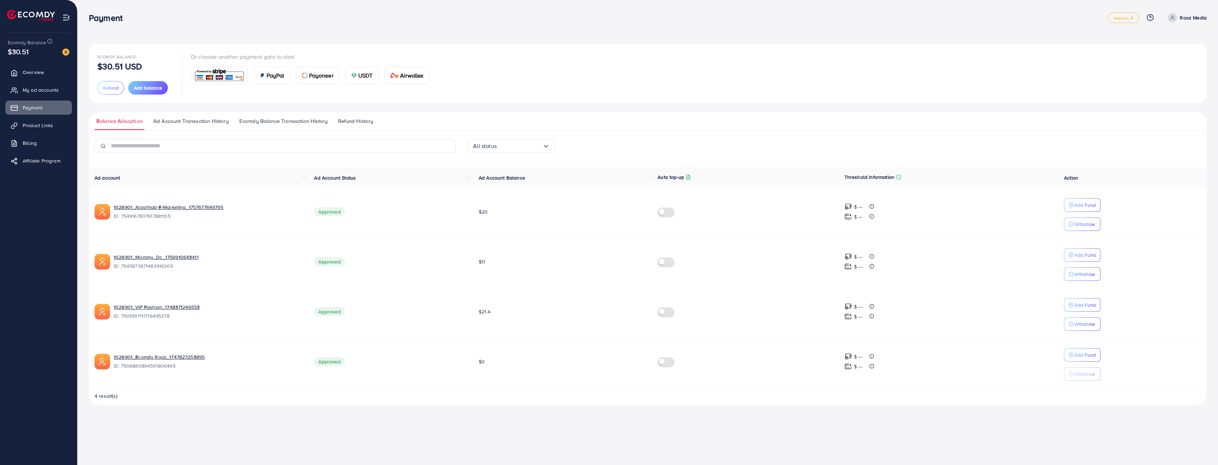  Describe the element at coordinates (670, 177) in the screenshot. I see `p: Auto top-up` at that location.